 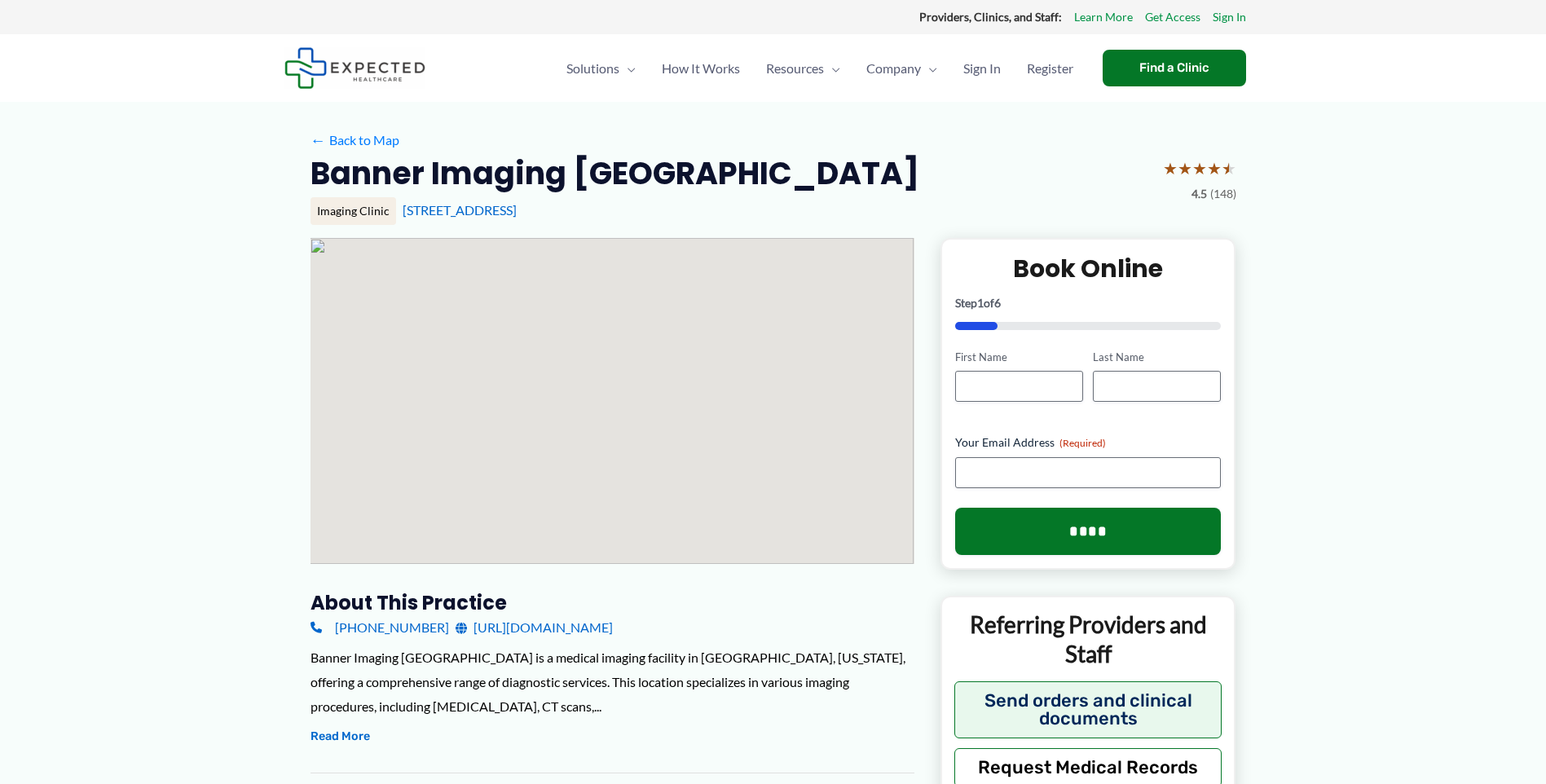 What do you see at coordinates (353, 211) in the screenshot?
I see `div: Imaging Clinic` at bounding box center [353, 211].